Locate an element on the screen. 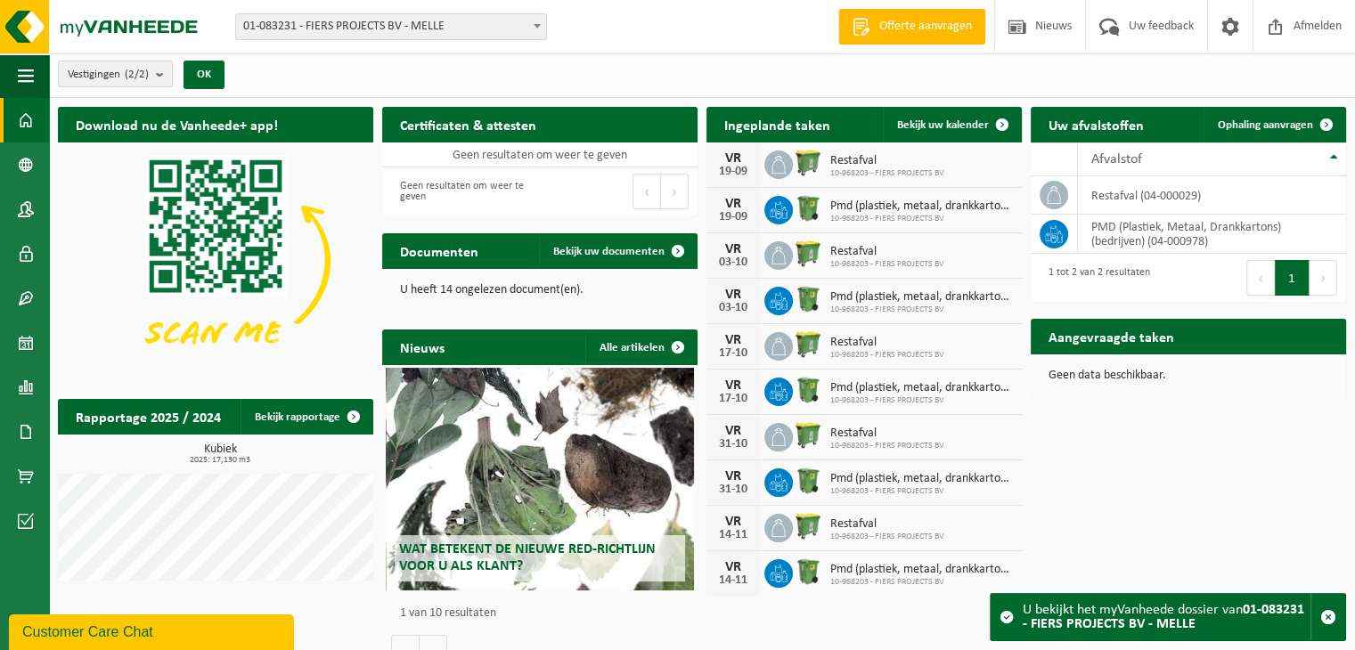  count: (2/2) is located at coordinates (136, 74).